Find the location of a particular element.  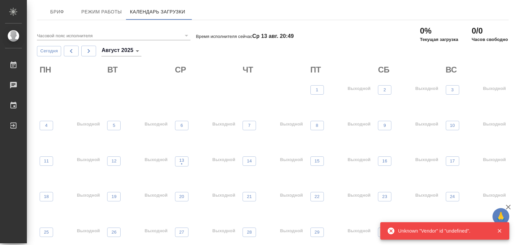

button: 16 is located at coordinates (385, 161).